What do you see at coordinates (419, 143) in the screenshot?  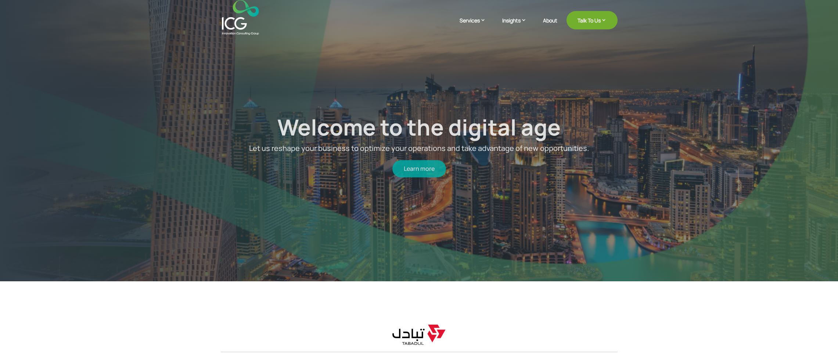 I see `span: Let us reshape your business to optimize your operations and take advantage of new opportunities.` at bounding box center [419, 143].